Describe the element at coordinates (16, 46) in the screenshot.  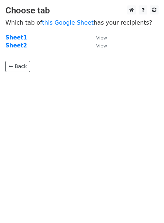
I see `strong: Sheet2` at that location.